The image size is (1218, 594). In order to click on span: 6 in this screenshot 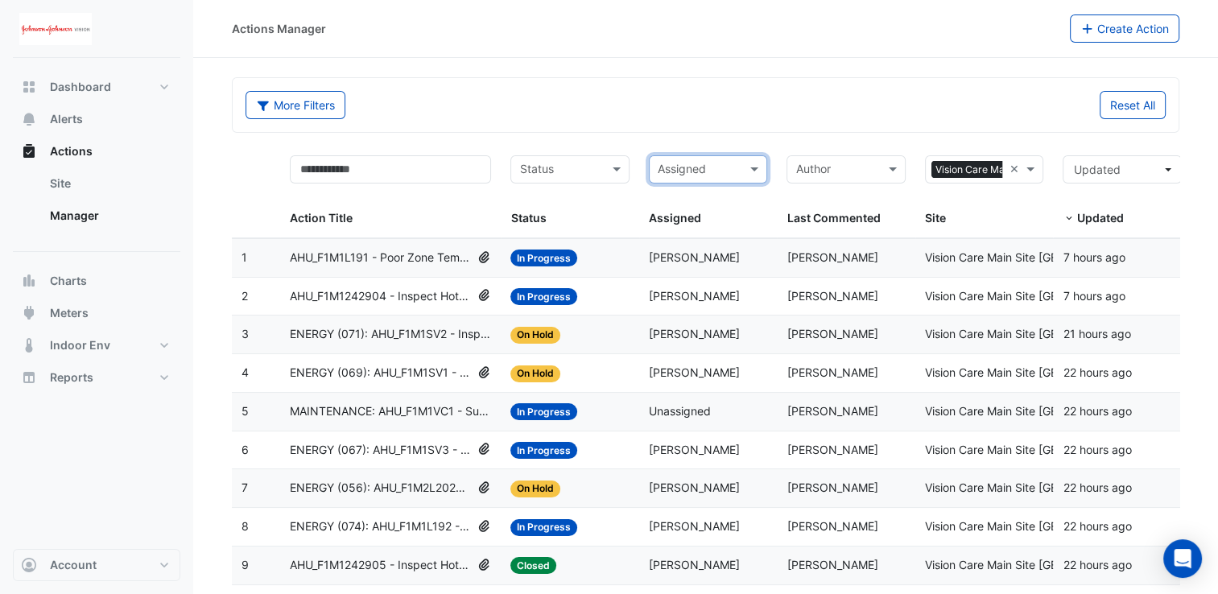, I will do `click(245, 449)`.